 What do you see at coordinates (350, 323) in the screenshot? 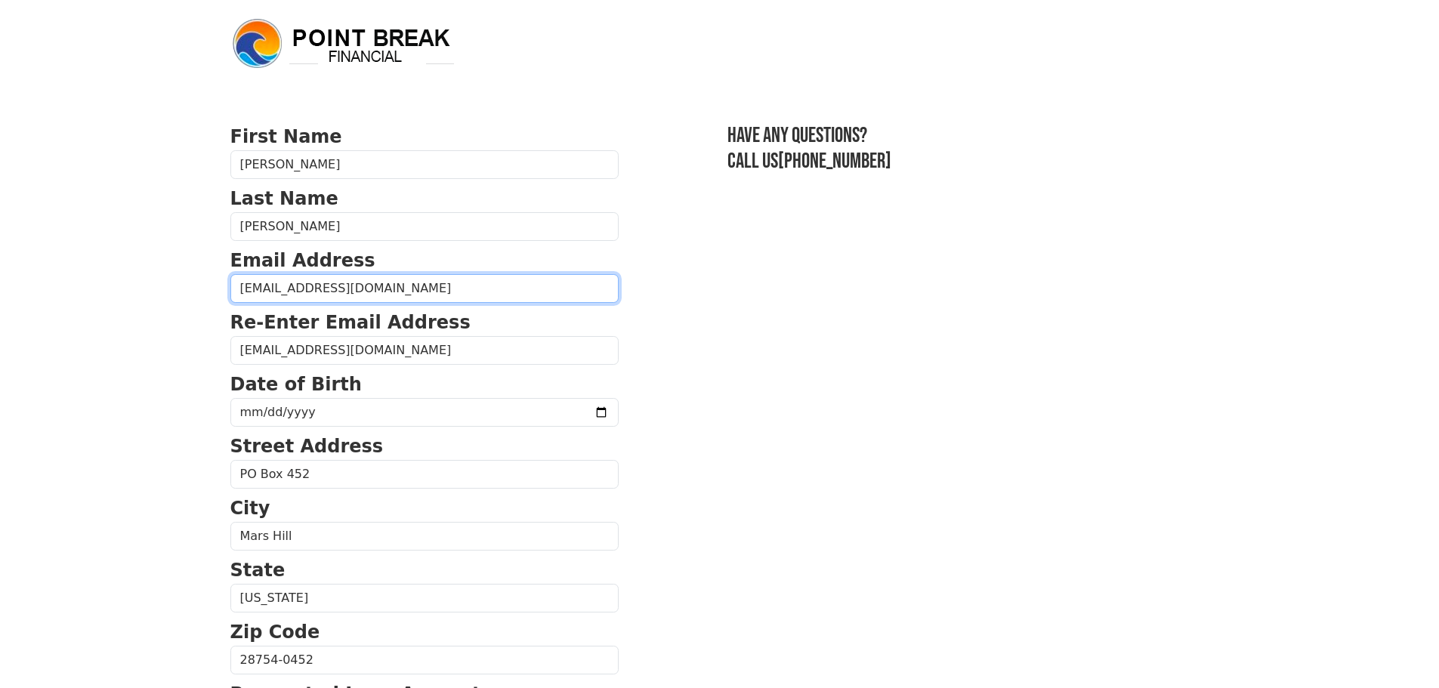
I see `strong: Re-Enter Email Address` at bounding box center [350, 323].